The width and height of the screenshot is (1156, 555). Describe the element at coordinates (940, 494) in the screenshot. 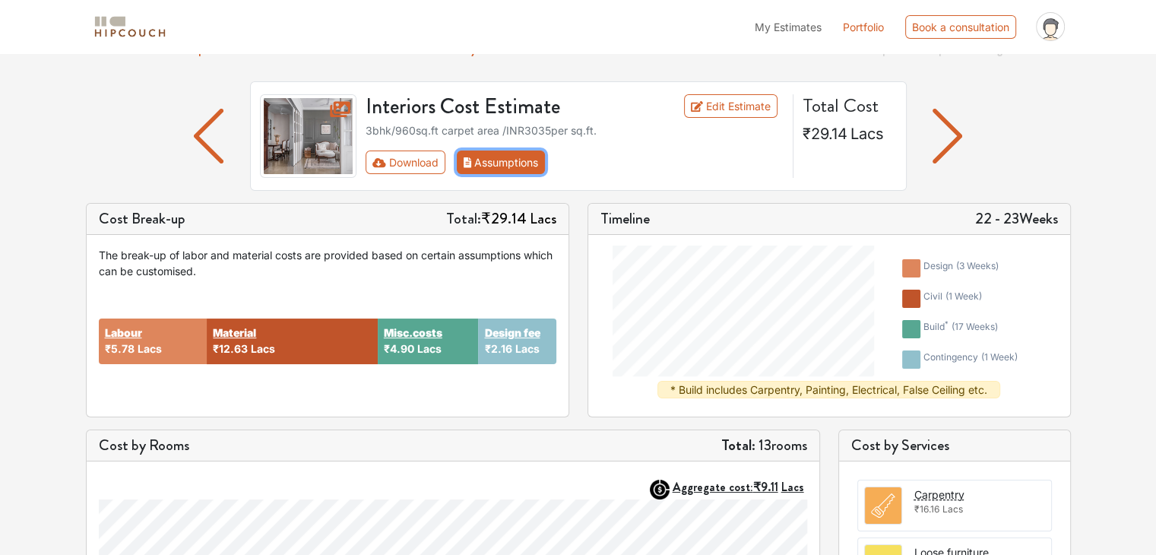

I see `button: Carpentry` at that location.